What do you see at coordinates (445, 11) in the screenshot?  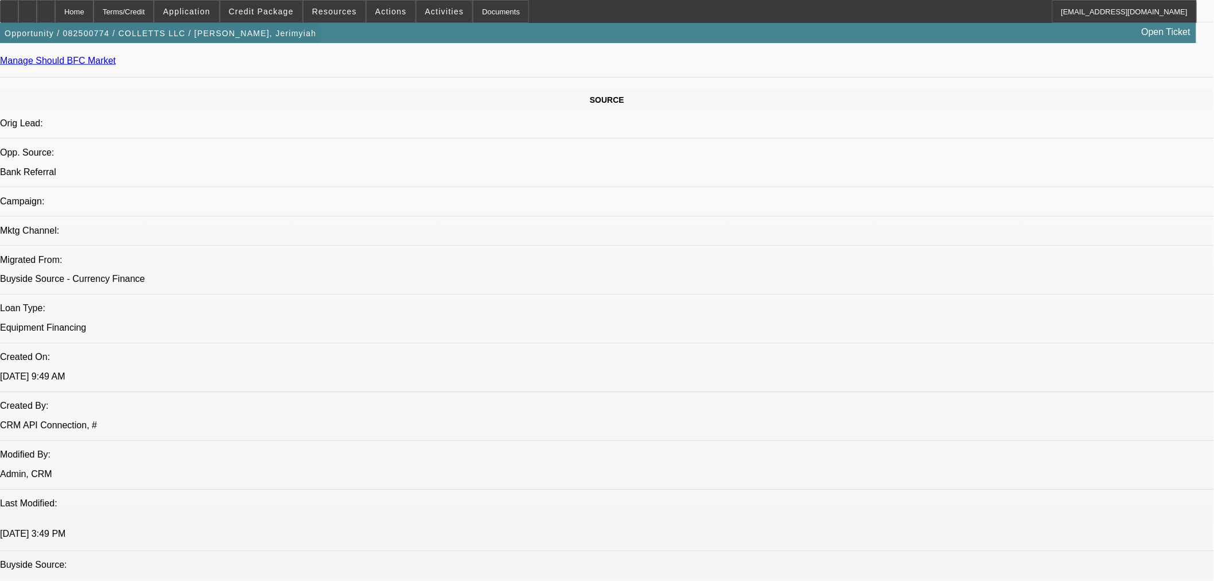 I see `span: Activities` at bounding box center [445, 11].